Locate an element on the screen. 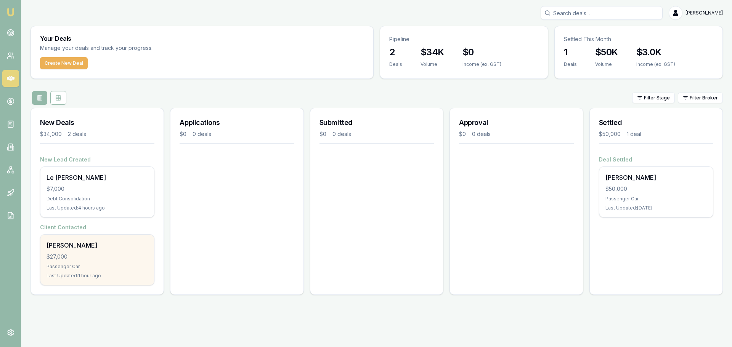  input: Search deals is located at coordinates (601, 13).